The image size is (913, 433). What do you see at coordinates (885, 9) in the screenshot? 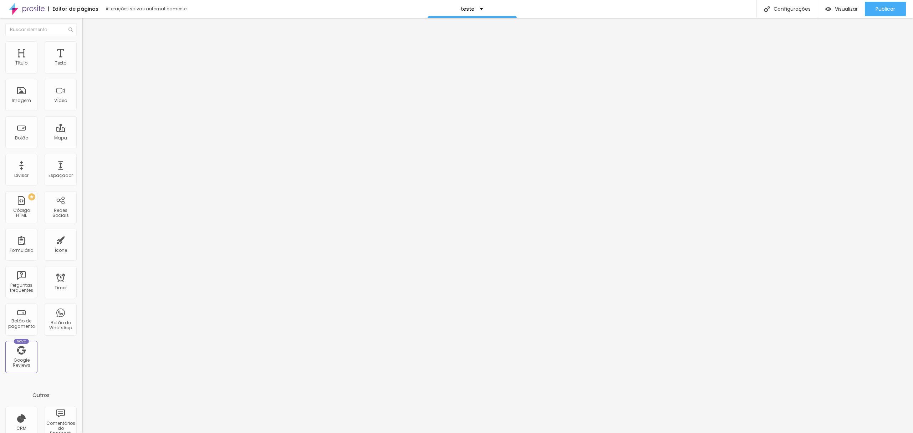
I see `span: Publicar` at bounding box center [885, 9].